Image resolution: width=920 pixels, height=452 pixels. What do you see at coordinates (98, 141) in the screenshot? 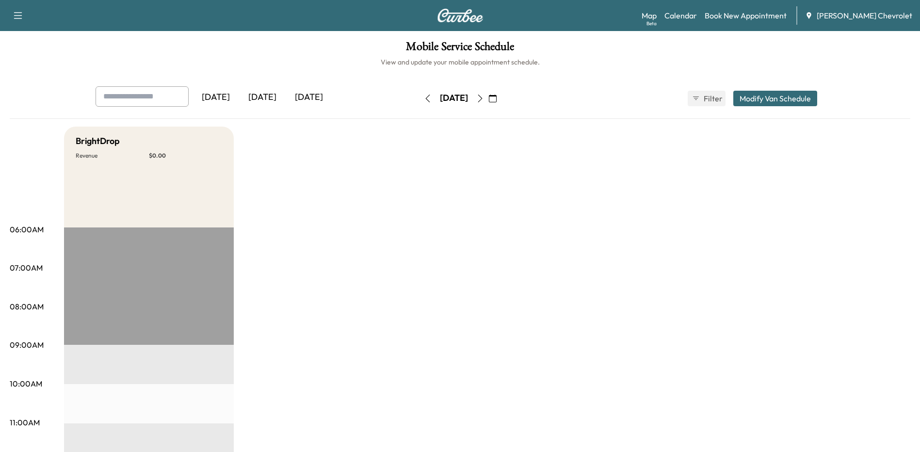
I see `h5: BrightDrop` at bounding box center [98, 141].